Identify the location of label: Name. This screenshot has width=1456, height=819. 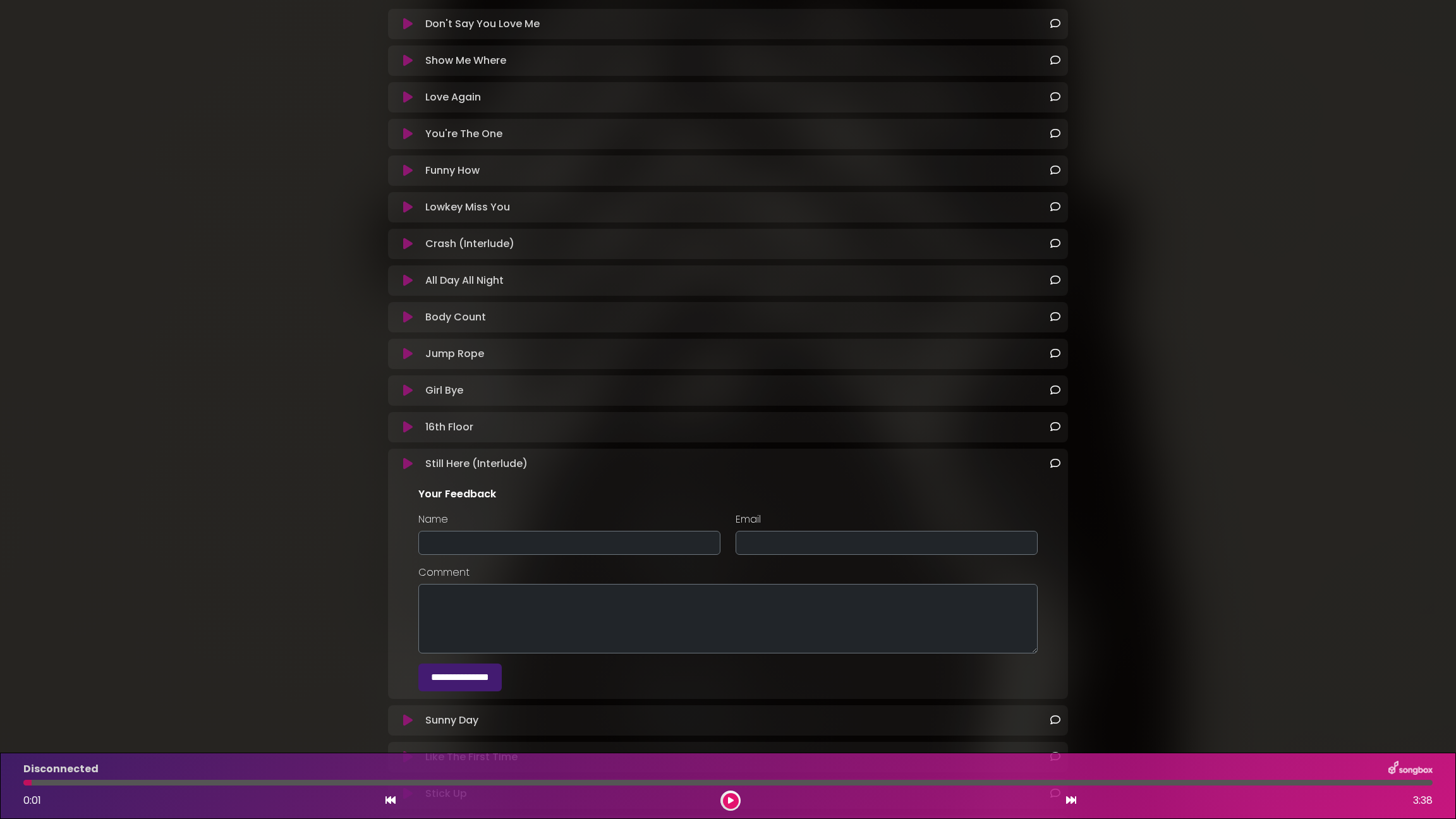
(433, 519).